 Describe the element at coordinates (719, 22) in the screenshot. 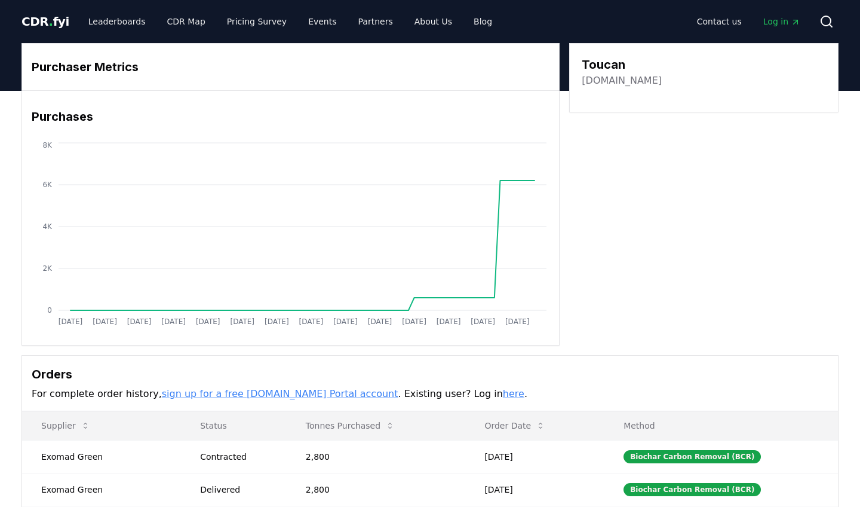

I see `a: Contact us` at that location.